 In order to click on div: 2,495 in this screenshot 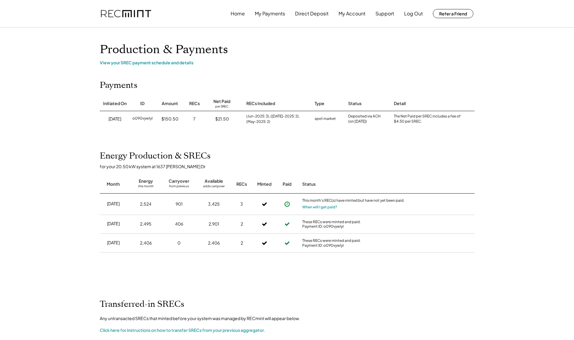, I will do `click(146, 224)`.